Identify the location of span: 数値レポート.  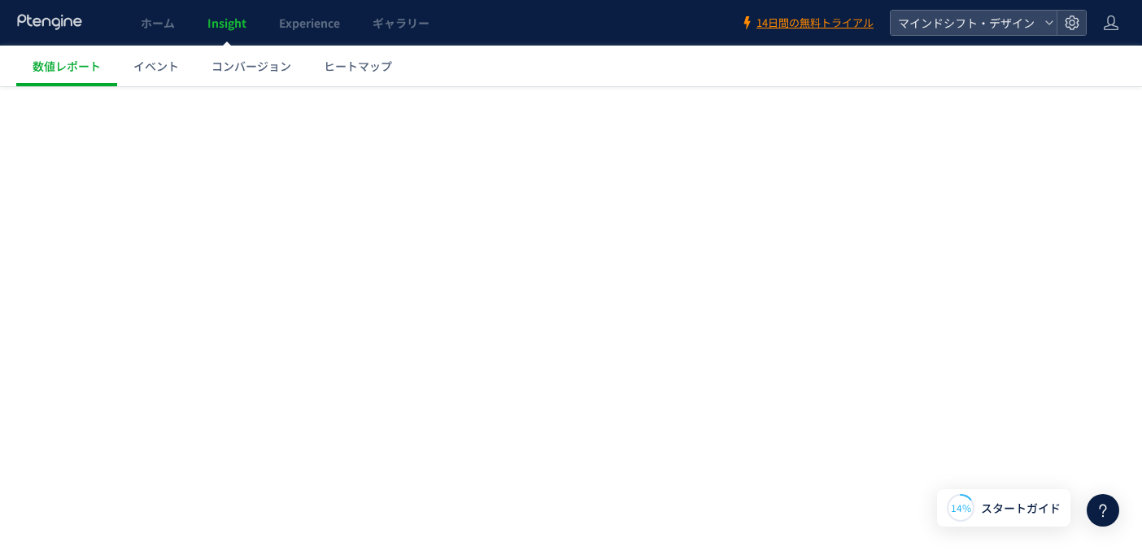
(67, 66).